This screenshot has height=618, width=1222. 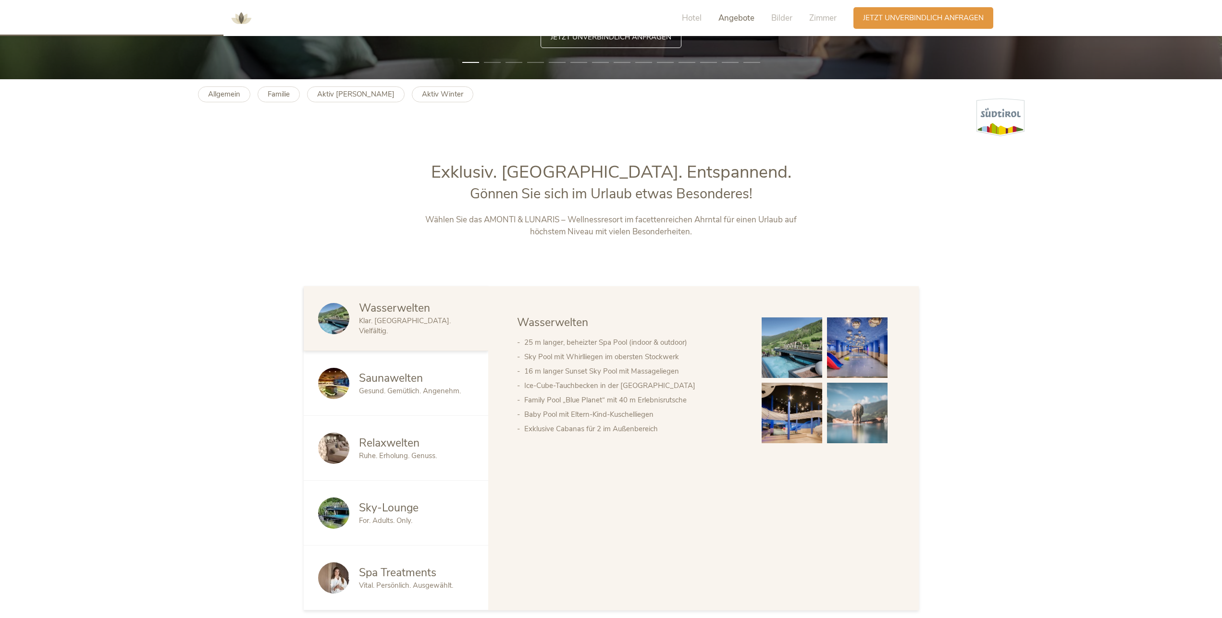 I want to click on img: Südtirol, so click(x=1000, y=117).